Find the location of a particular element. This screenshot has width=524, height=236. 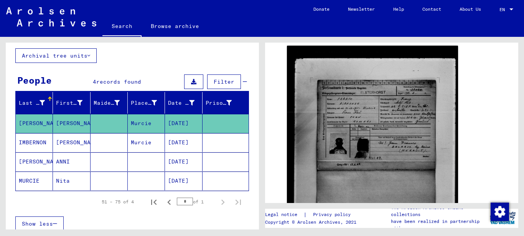

button: First page is located at coordinates (154, 202).